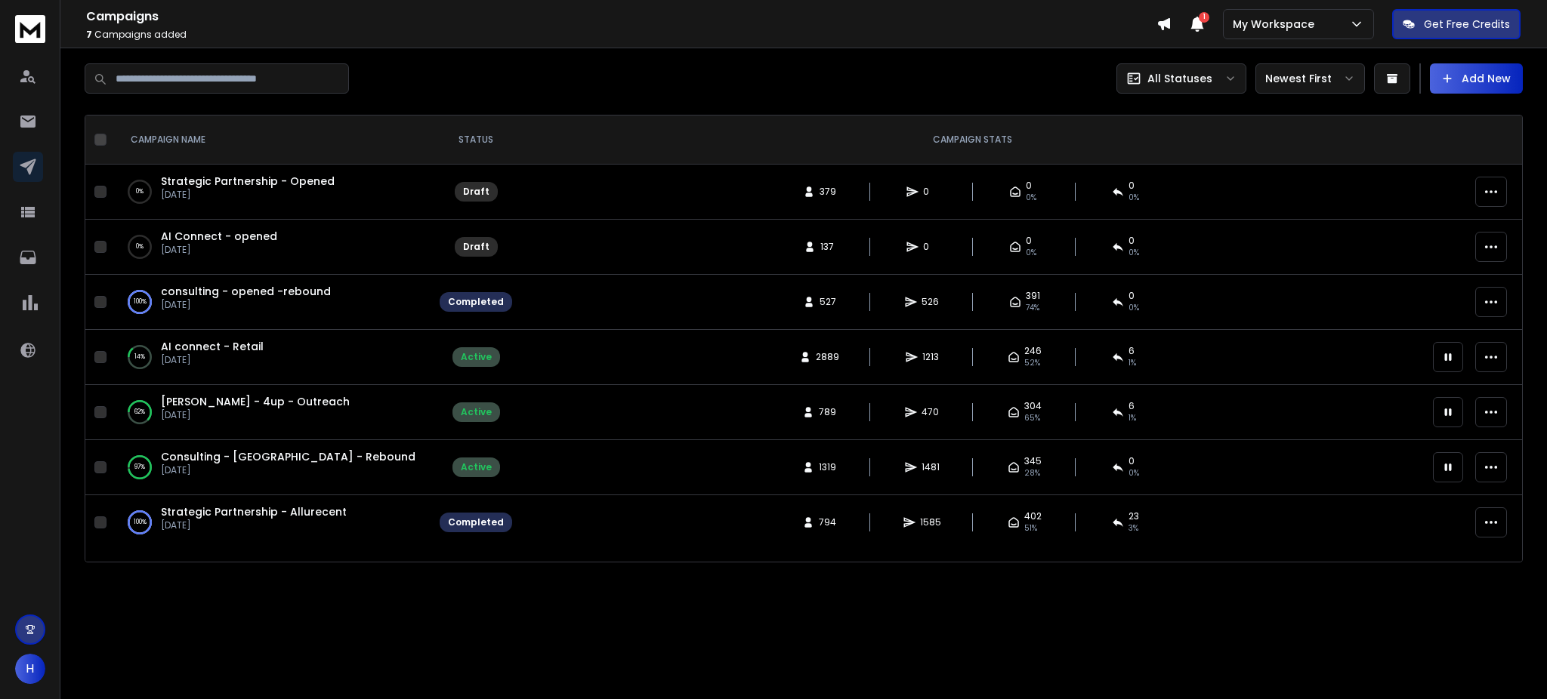 This screenshot has height=699, width=1547. What do you see at coordinates (140, 412) in the screenshot?
I see `p: 62 %` at bounding box center [140, 412].